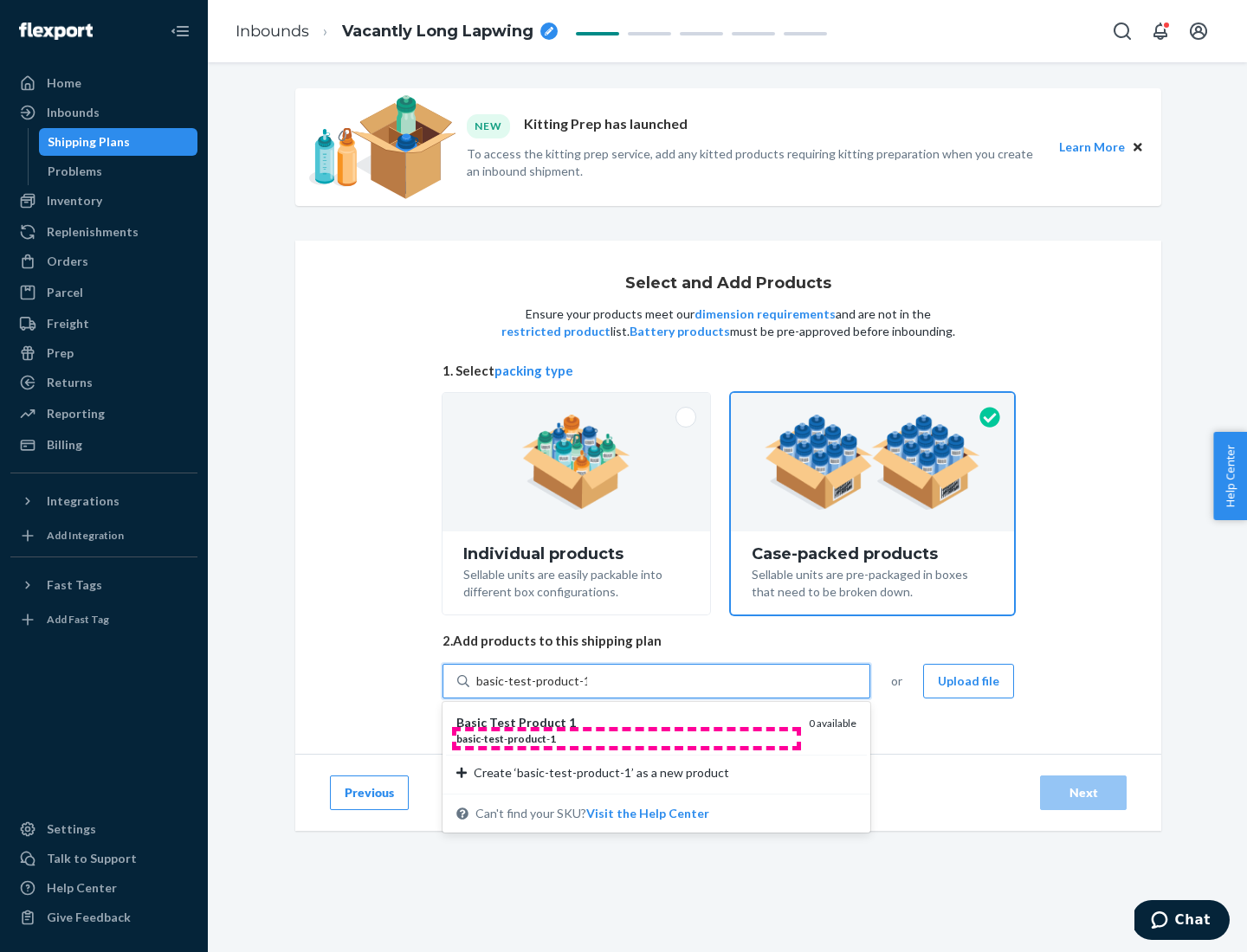  I want to click on img: case-pack.59cecea509d18c883b923b81aeac6d0b.png, so click(872, 463).